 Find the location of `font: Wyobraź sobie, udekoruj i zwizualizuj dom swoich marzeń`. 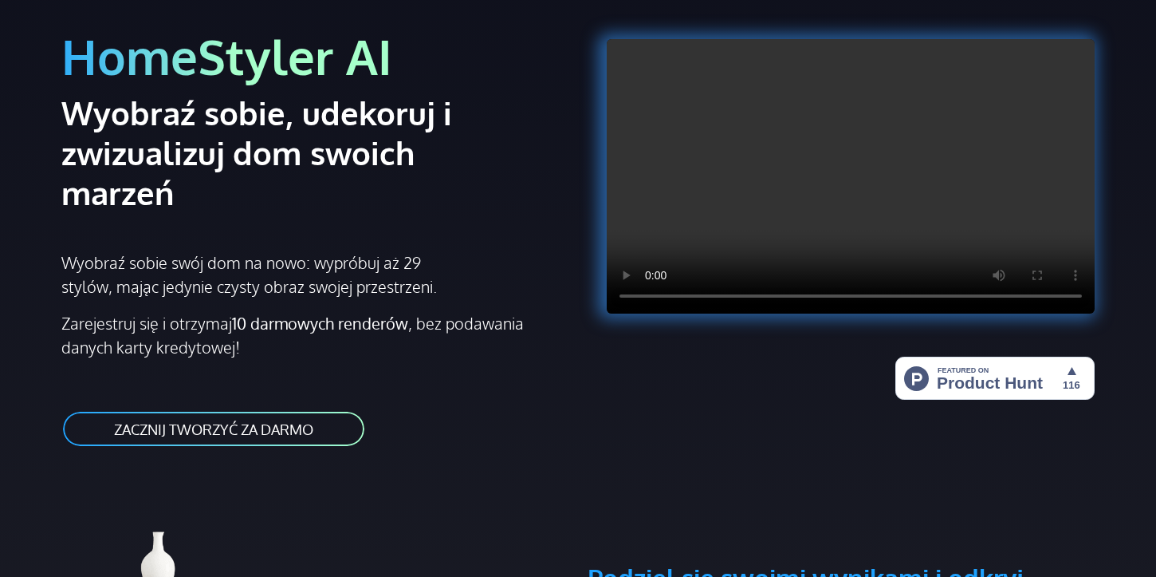

font: Wyobraź sobie, udekoruj i zwizualizuj dom swoich marzeń is located at coordinates (257, 152).